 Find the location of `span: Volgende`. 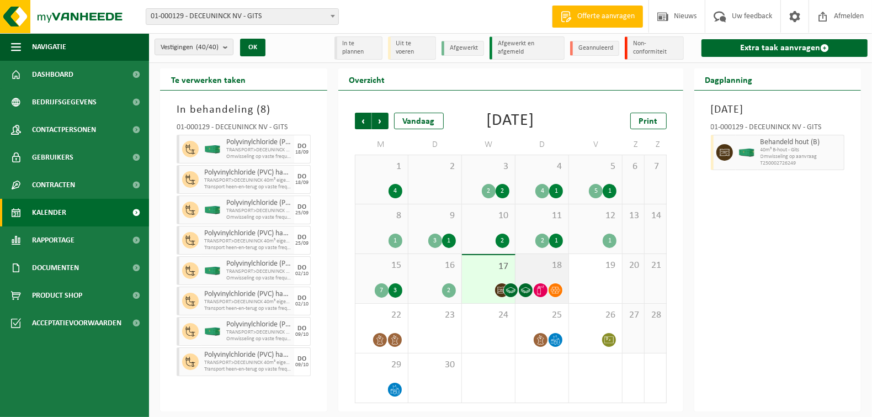

span: Volgende is located at coordinates (380, 121).